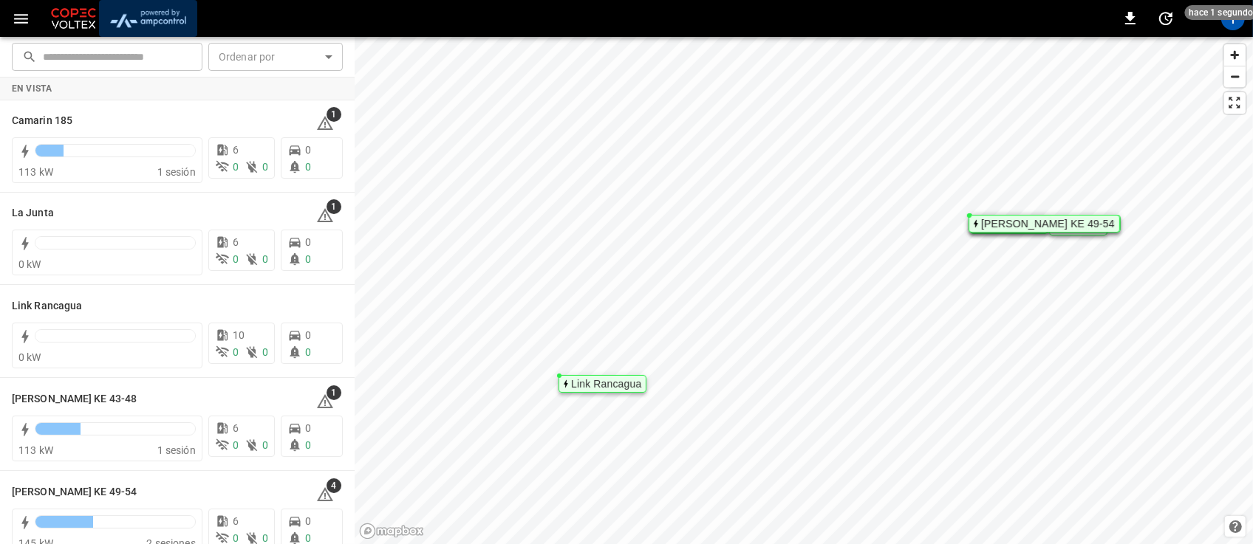  I want to click on h6: Camarin 185, so click(42, 121).